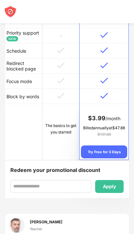 The width and height of the screenshot is (134, 234). What do you see at coordinates (109, 186) in the screenshot?
I see `div: Apply` at bounding box center [109, 186].